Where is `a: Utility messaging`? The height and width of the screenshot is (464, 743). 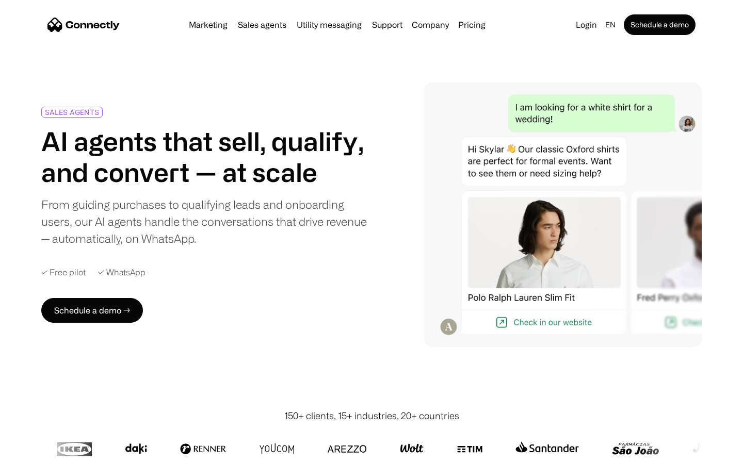
a: Utility messaging is located at coordinates (329, 25).